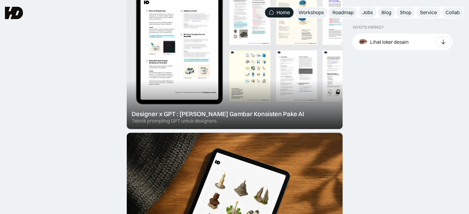  What do you see at coordinates (311, 12) in the screenshot?
I see `div: Workshops` at bounding box center [311, 12].